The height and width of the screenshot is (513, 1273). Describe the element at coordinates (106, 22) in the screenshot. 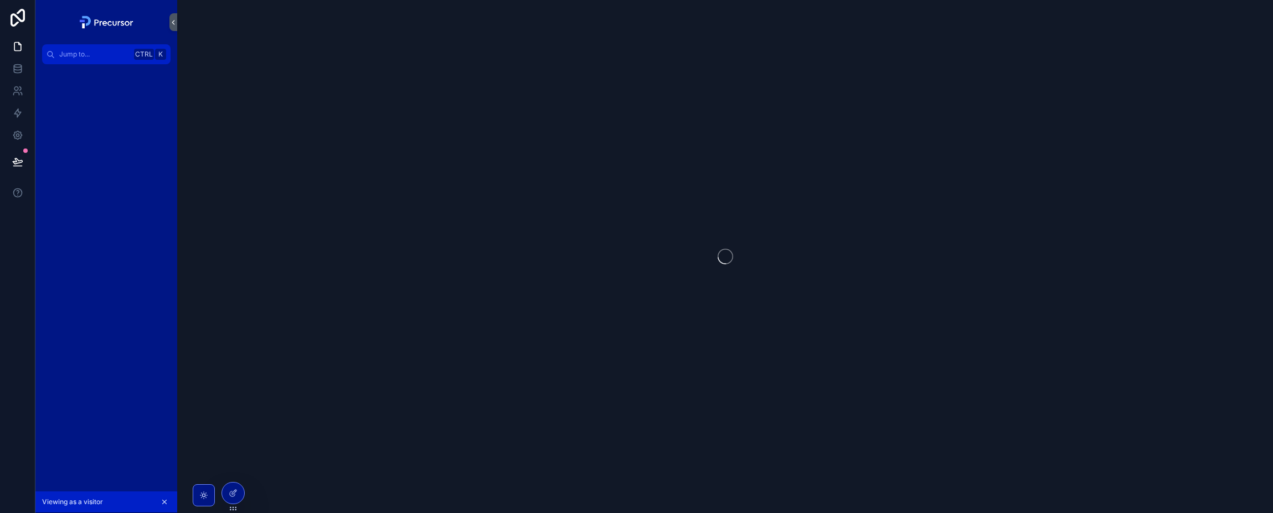

I see `img: App logo` at that location.